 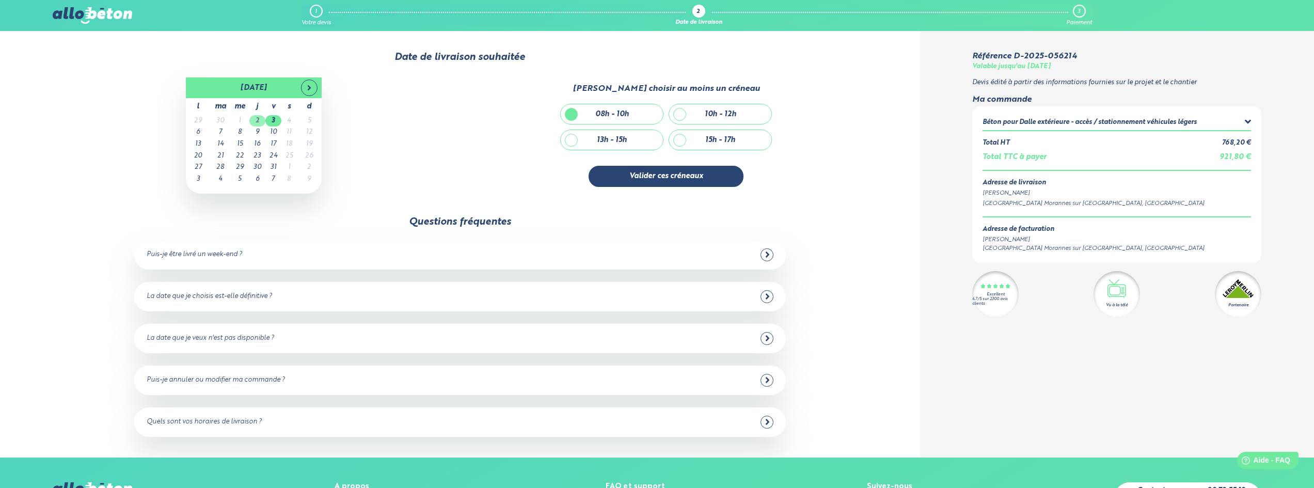 I want to click on td: 11, so click(x=289, y=132).